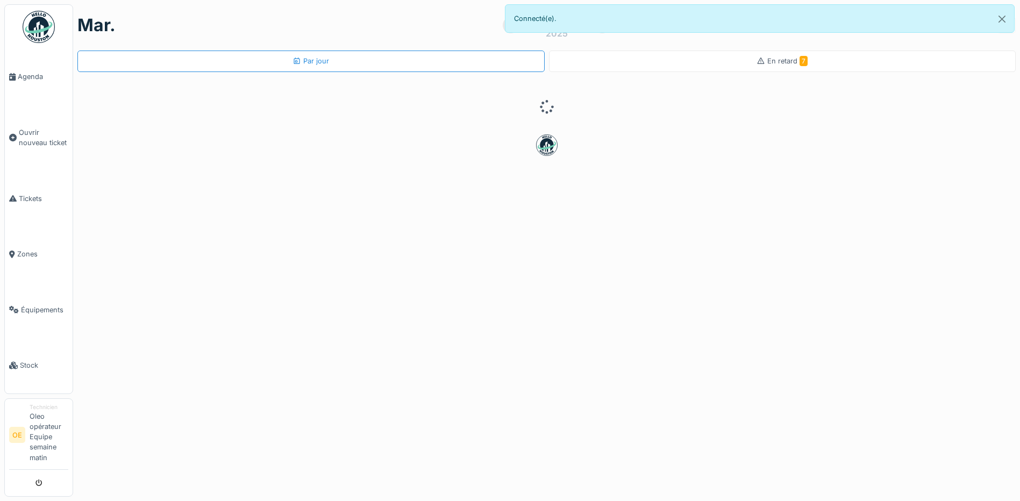 This screenshot has height=501, width=1020. I want to click on span: Tickets, so click(44, 198).